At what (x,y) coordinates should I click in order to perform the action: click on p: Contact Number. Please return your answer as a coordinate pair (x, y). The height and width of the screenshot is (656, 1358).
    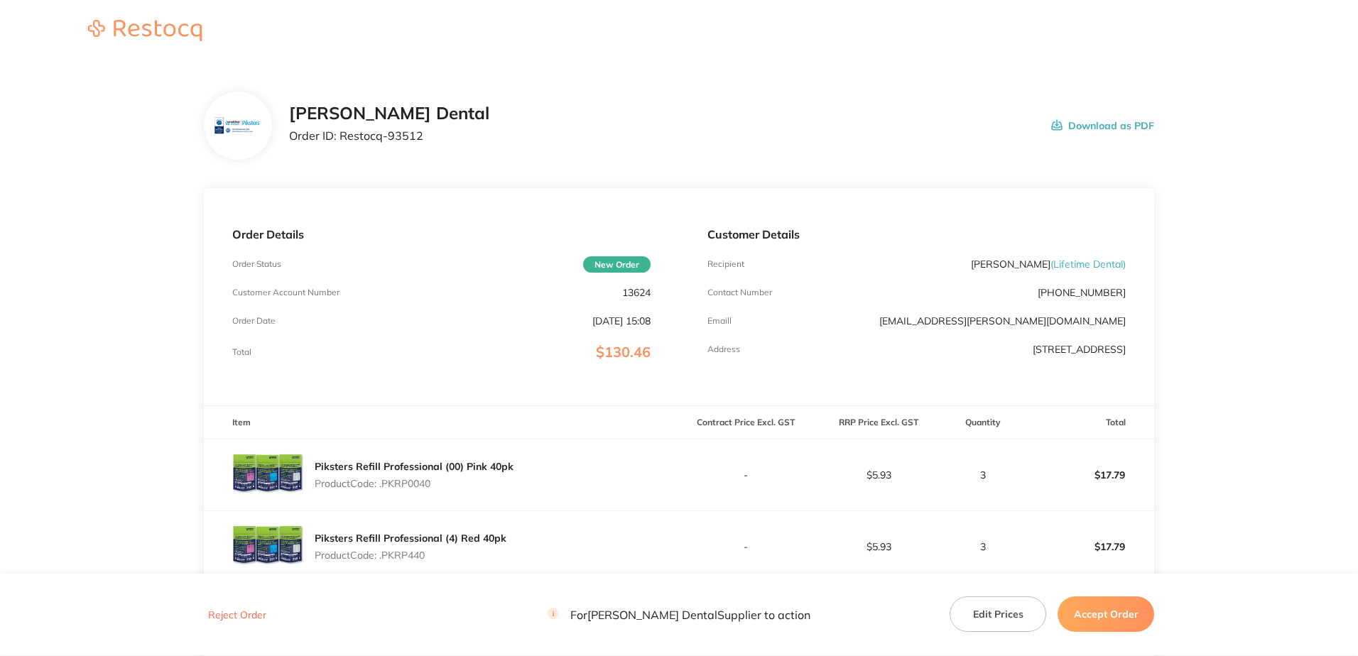
    Looking at the image, I should click on (739, 293).